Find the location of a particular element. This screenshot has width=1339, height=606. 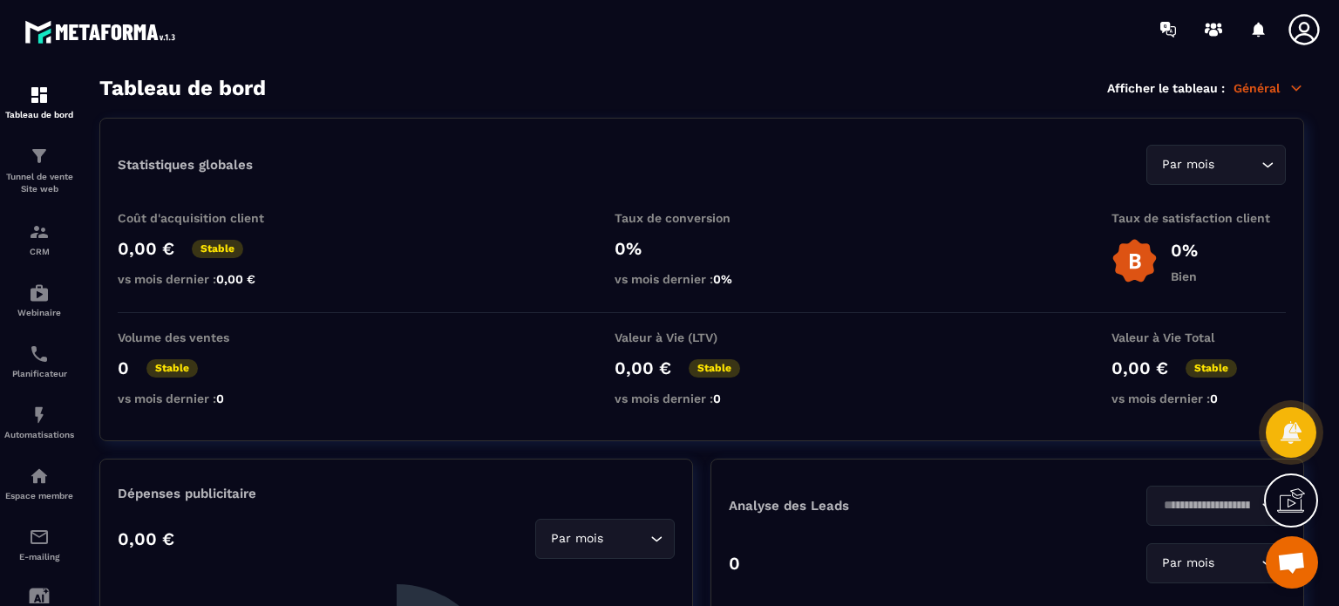

p: Dépenses publicitaire is located at coordinates (396, 494).